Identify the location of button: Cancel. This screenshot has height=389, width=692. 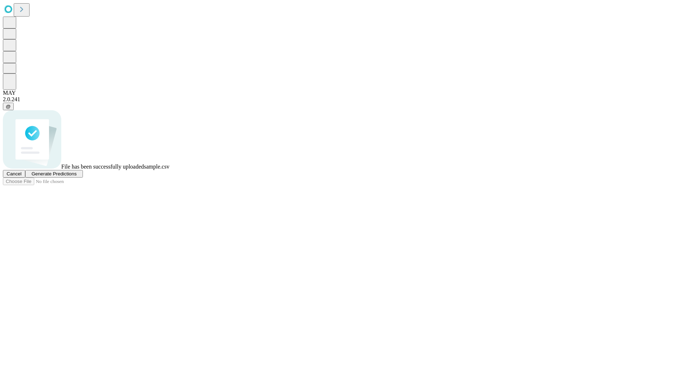
(14, 174).